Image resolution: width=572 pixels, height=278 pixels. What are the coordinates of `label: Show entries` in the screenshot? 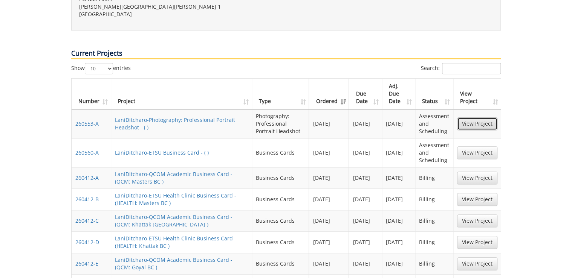 It's located at (101, 69).